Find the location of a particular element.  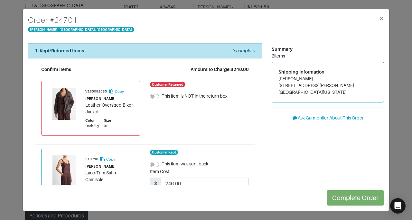

button: Close is located at coordinates (381, 18).